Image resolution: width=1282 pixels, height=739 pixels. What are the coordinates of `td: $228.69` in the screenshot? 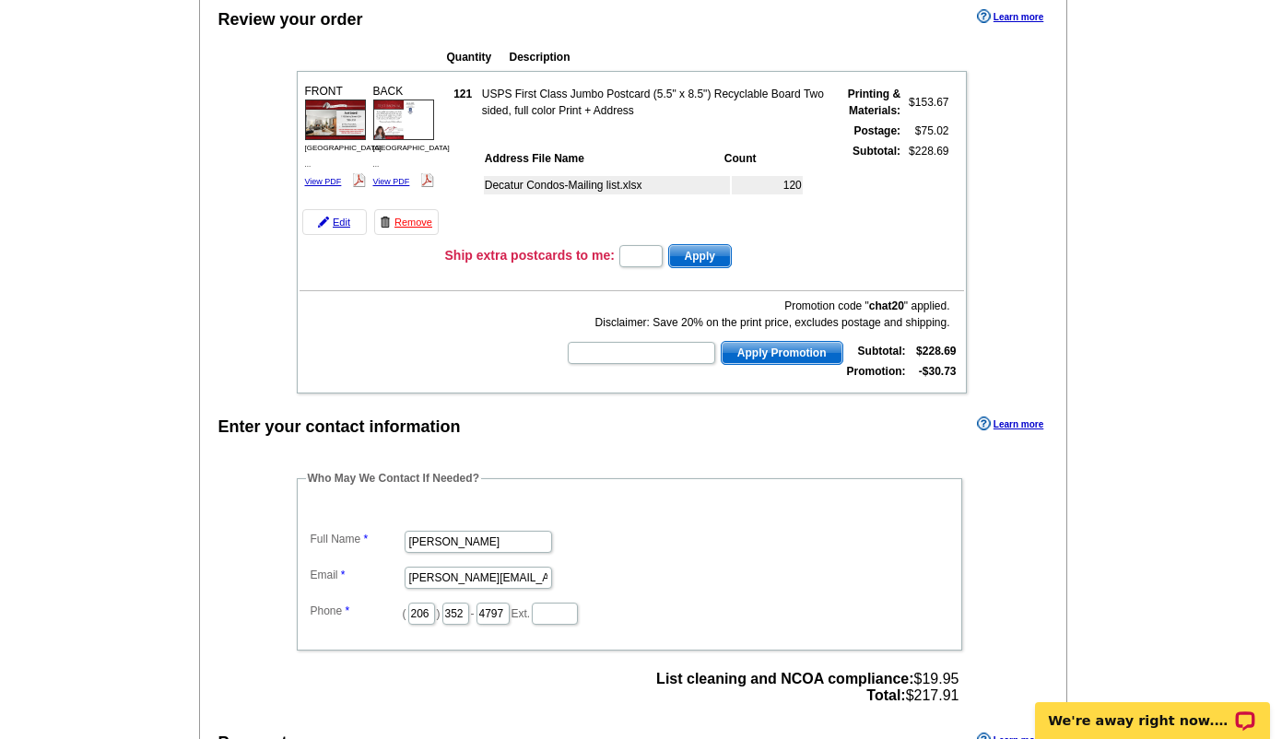 It's located at (926, 190).